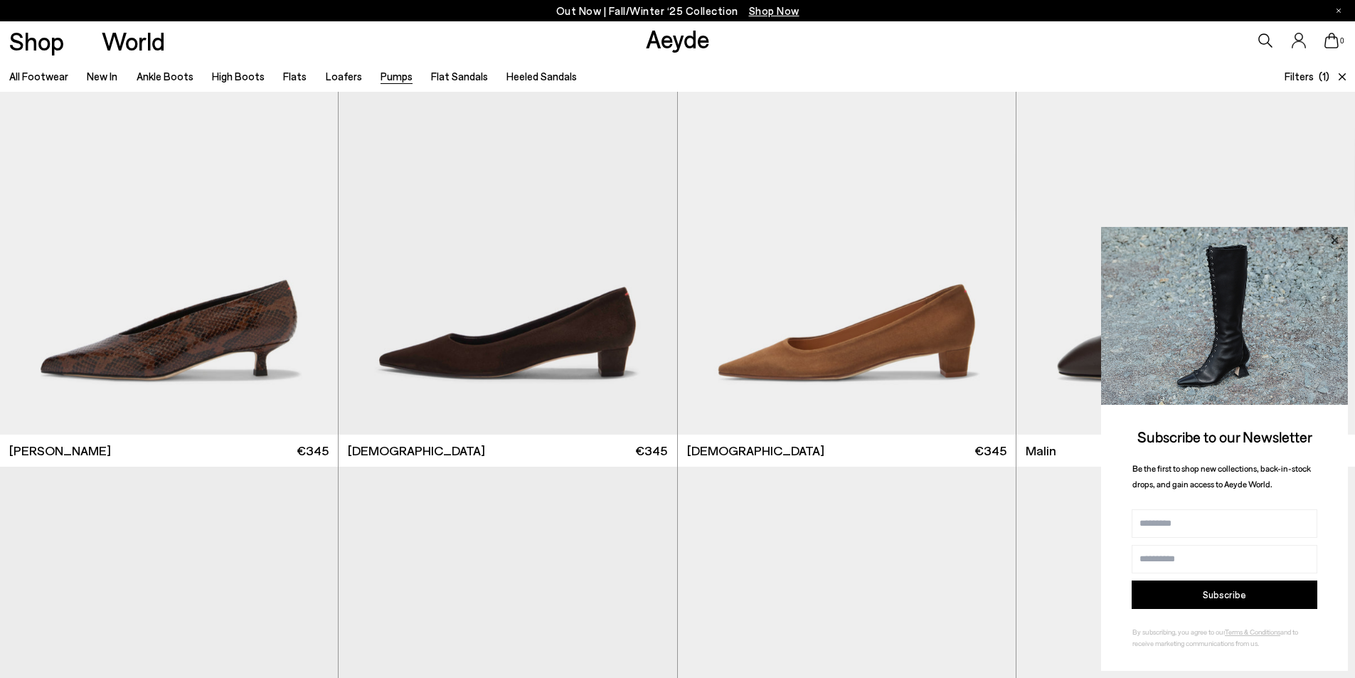 The image size is (1355, 678). What do you see at coordinates (1224, 316) in the screenshot?
I see `img: 2a6287a1333c9a56320fd6e7b3c4a9a9.jpg` at bounding box center [1224, 316].